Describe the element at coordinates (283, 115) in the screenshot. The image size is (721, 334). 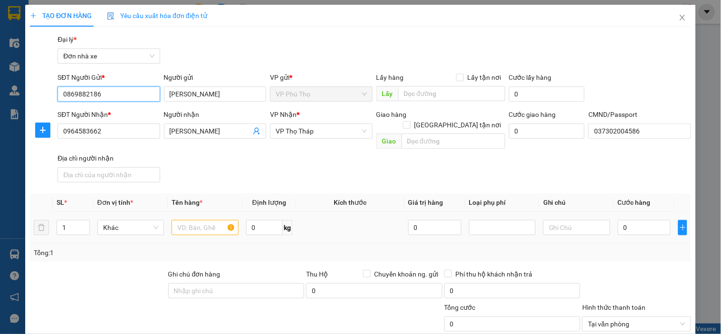
I see `span: VP Nhận` at that location.